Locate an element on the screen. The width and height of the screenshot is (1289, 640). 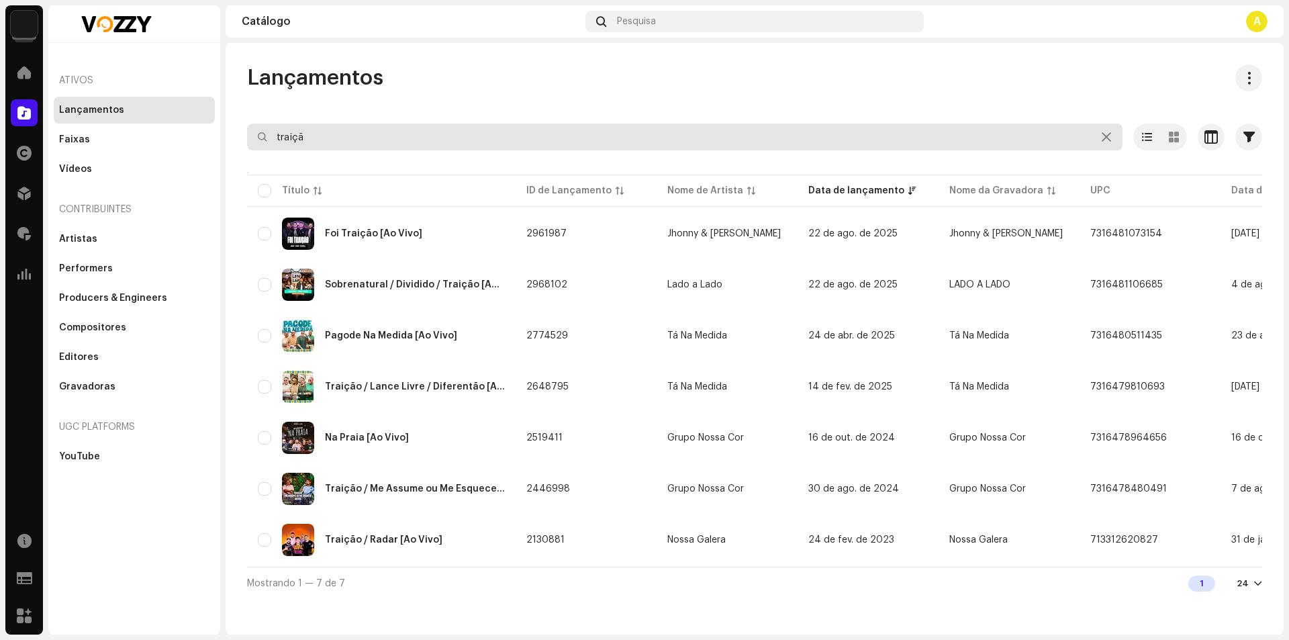
div: Traição / Me Assume ou Me Esquece / Refém [Ao Vivo] is located at coordinates (415, 489).